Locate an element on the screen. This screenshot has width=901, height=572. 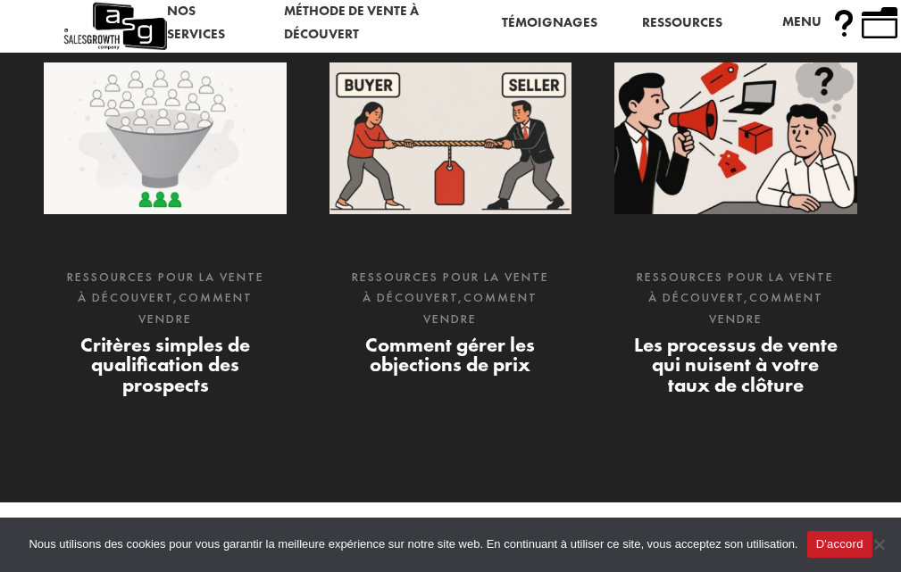
a: Témoignages is located at coordinates (549, 23).